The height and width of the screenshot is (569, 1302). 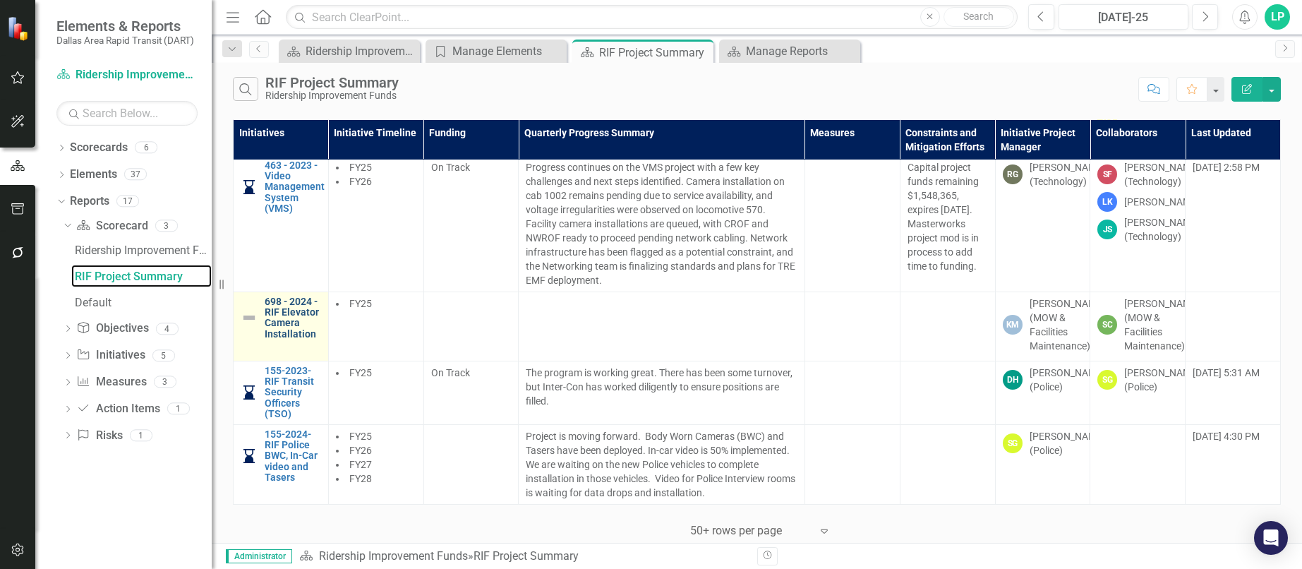 What do you see at coordinates (93, 174) in the screenshot?
I see `a: Elements` at bounding box center [93, 174].